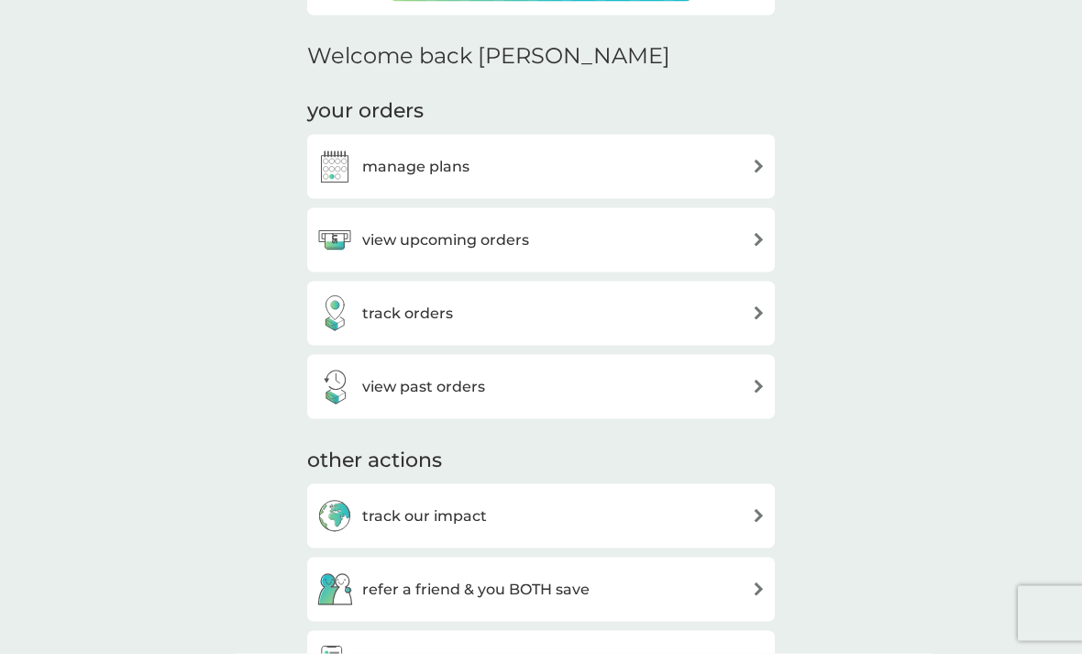  Describe the element at coordinates (423, 387) in the screenshot. I see `h3: view past orders` at that location.